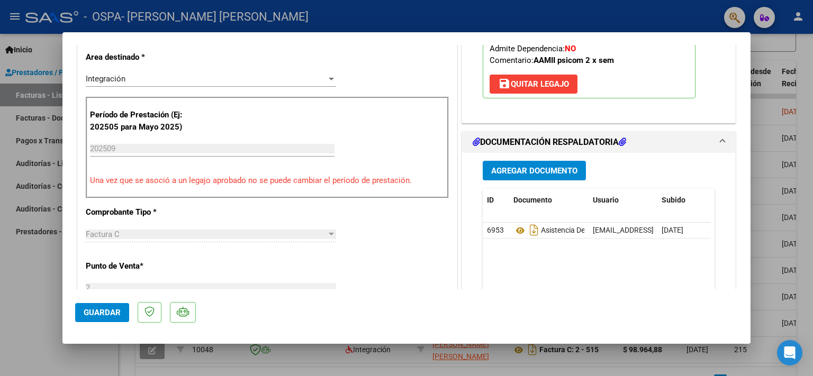 The height and width of the screenshot is (376, 813). I want to click on strong: NO, so click(570, 49).